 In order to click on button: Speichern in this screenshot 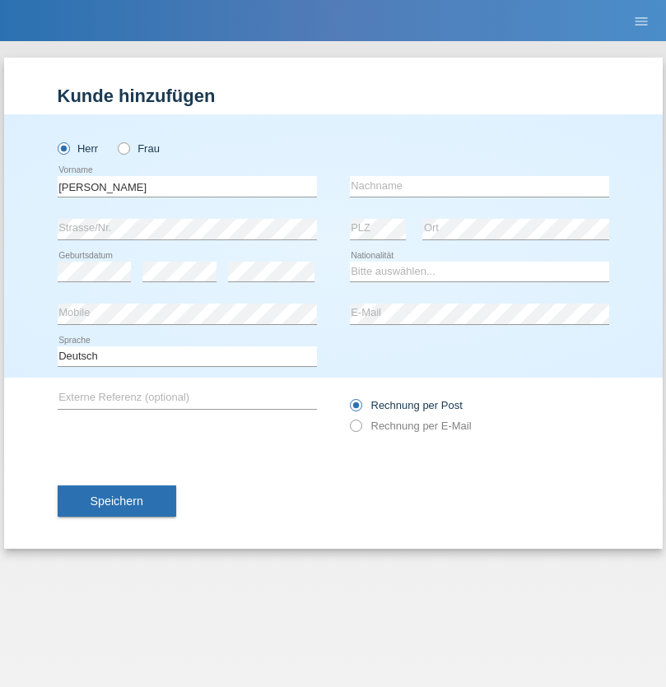, I will do `click(117, 501)`.